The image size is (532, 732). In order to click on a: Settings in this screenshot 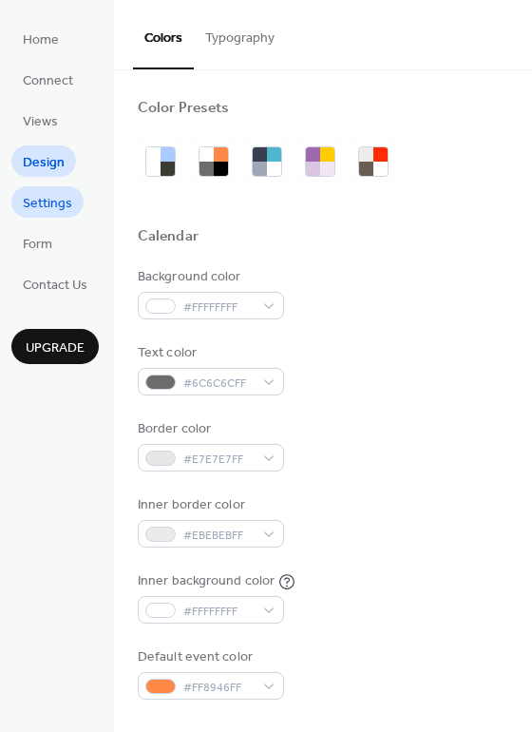, I will do `click(48, 201)`.